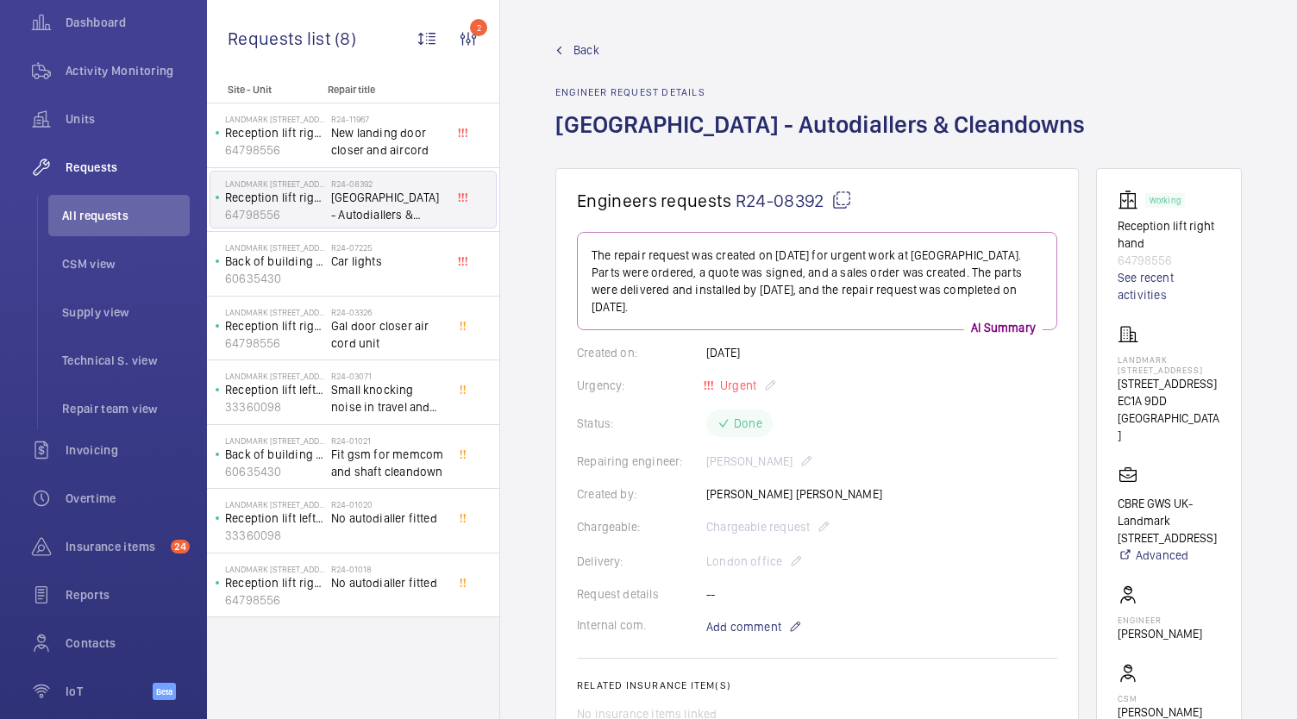 Image resolution: width=1297 pixels, height=719 pixels. I want to click on span: Units, so click(128, 119).